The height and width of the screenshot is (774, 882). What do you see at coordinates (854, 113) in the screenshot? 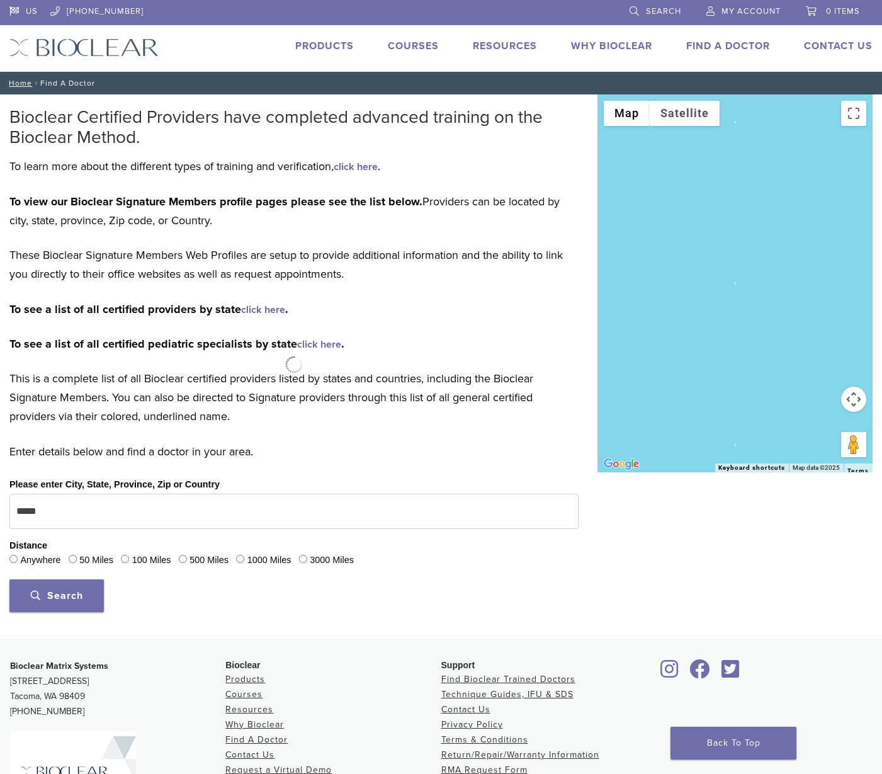
I see `button: Toggle fullscreen view` at bounding box center [854, 113].